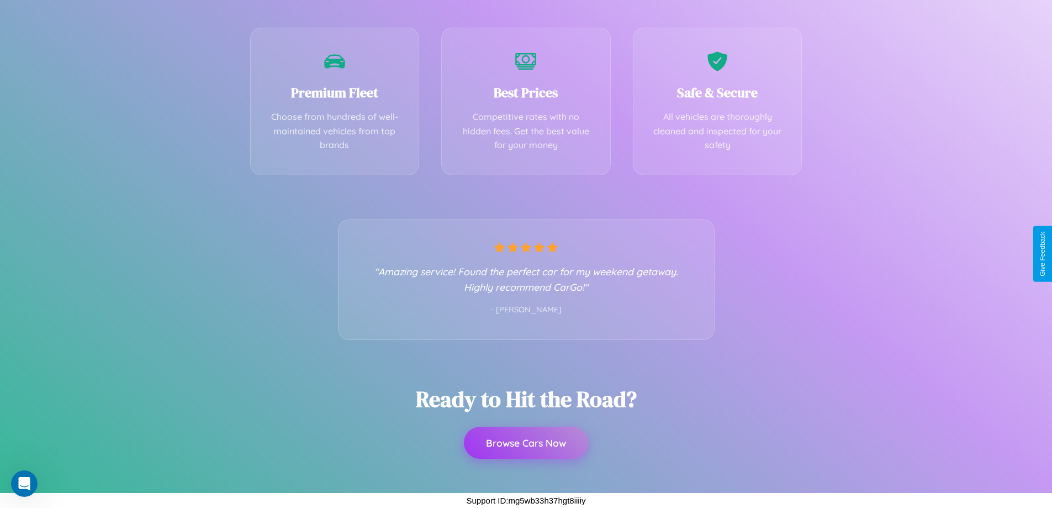  Describe the element at coordinates (335, 92) in the screenshot. I see `h3: Premium Fleet` at that location.